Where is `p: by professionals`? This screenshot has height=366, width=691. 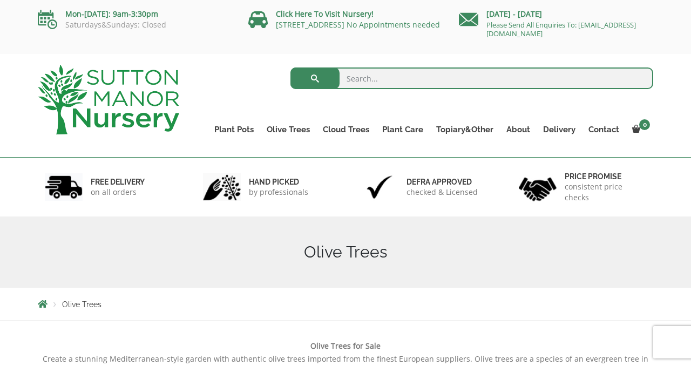 p: by professionals is located at coordinates (279, 192).